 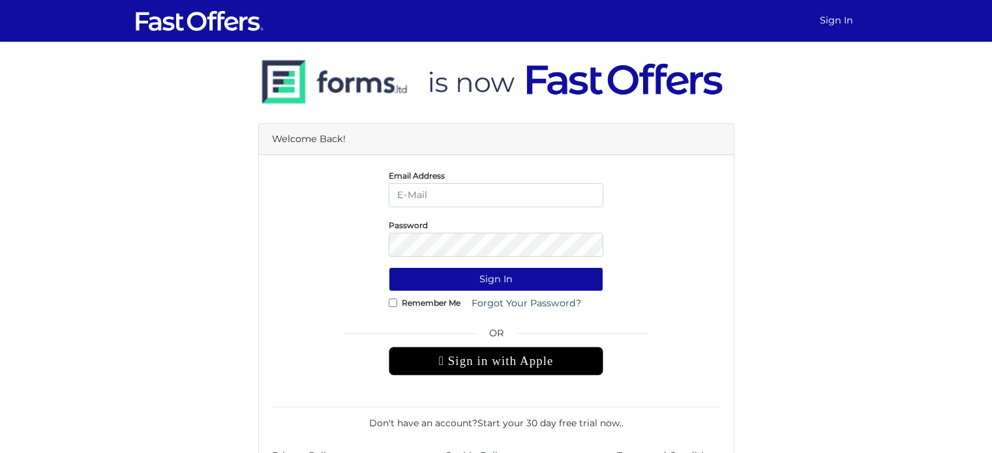 I want to click on a: Start your 30 day free trial now., so click(x=549, y=423).